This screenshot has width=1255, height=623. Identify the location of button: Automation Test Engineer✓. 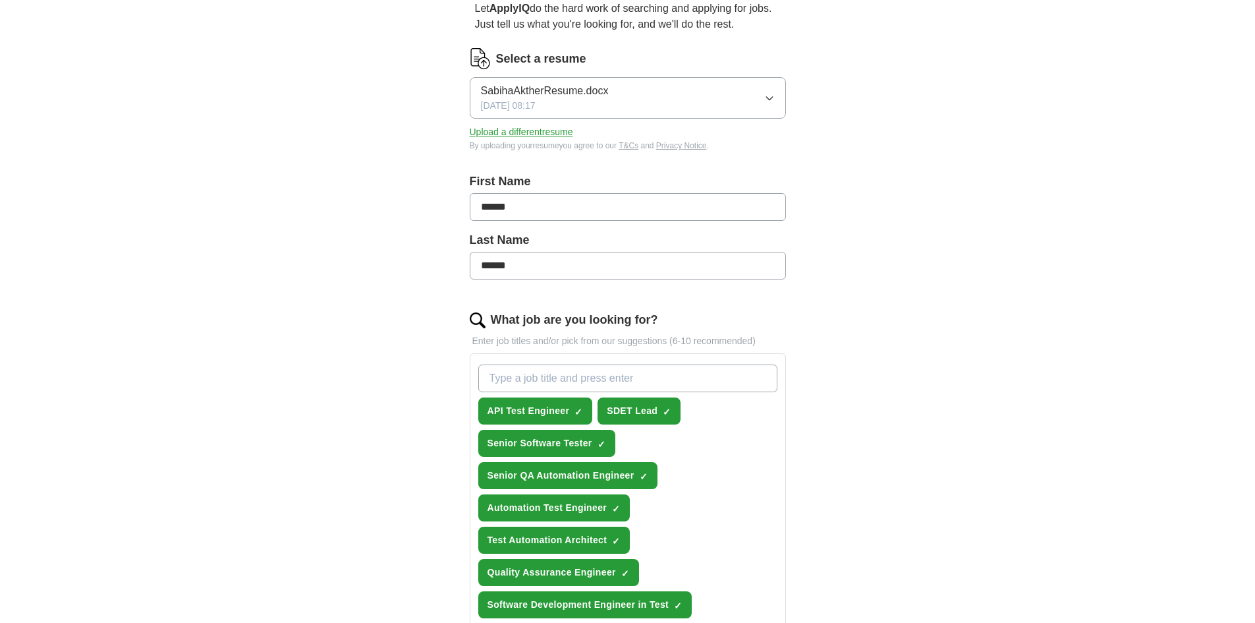
(554, 507).